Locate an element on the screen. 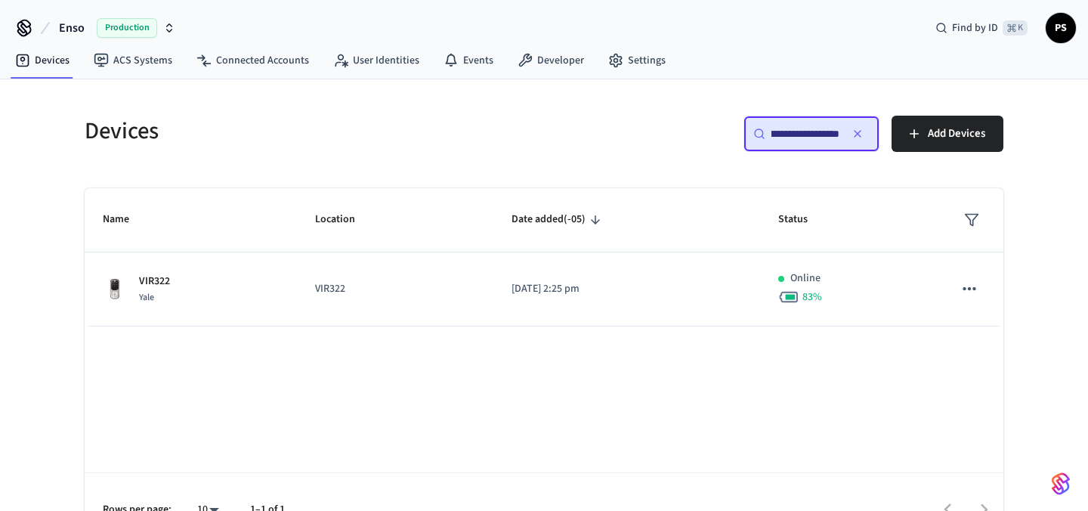 This screenshot has width=1088, height=511. button: Add Devices is located at coordinates (947, 134).